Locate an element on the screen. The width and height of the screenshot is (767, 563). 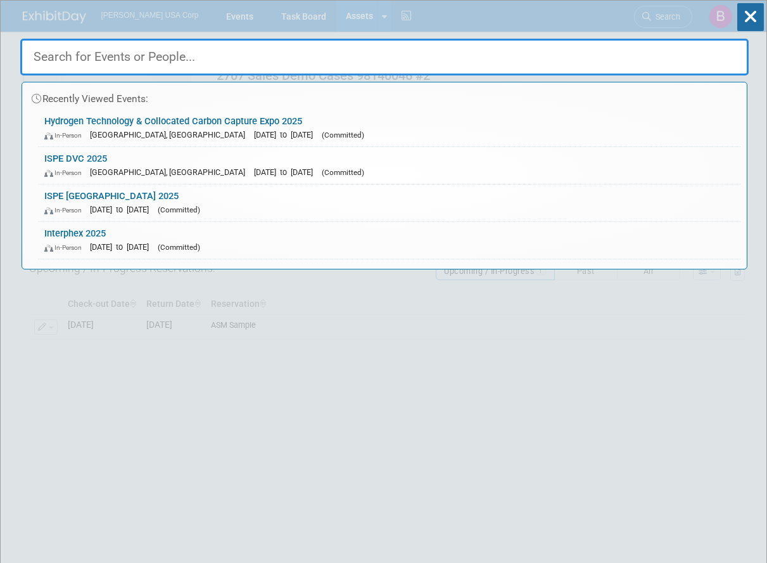
input: Search for Events or People... is located at coordinates (385, 57).